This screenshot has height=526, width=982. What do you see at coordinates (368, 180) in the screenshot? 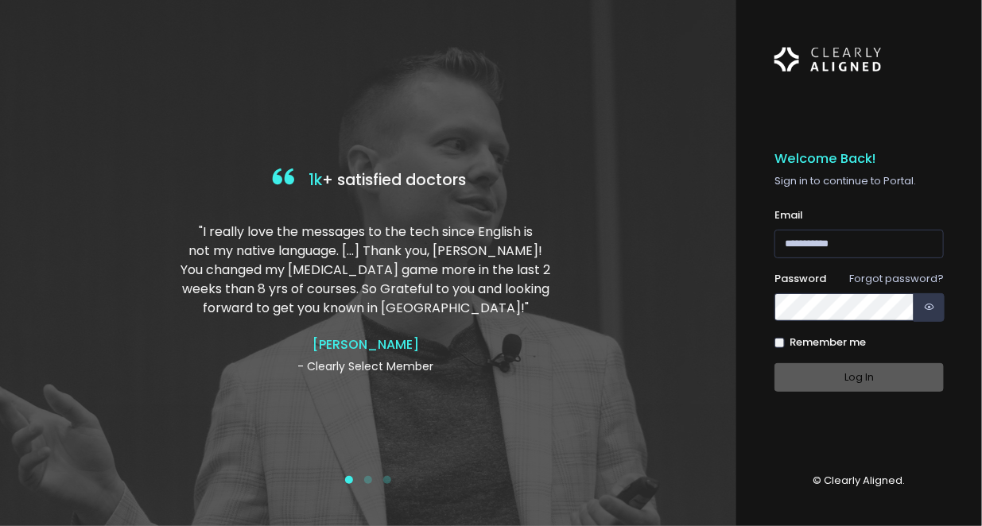
I see `h4: + satisfied doctors` at bounding box center [368, 180].